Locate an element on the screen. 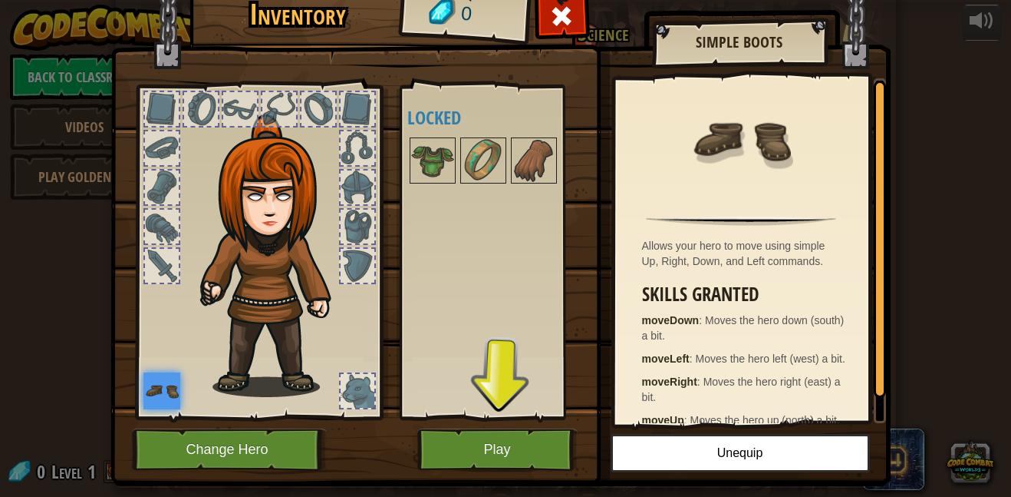 This screenshot has height=497, width=1011. strong: moveUp is located at coordinates (663, 420).